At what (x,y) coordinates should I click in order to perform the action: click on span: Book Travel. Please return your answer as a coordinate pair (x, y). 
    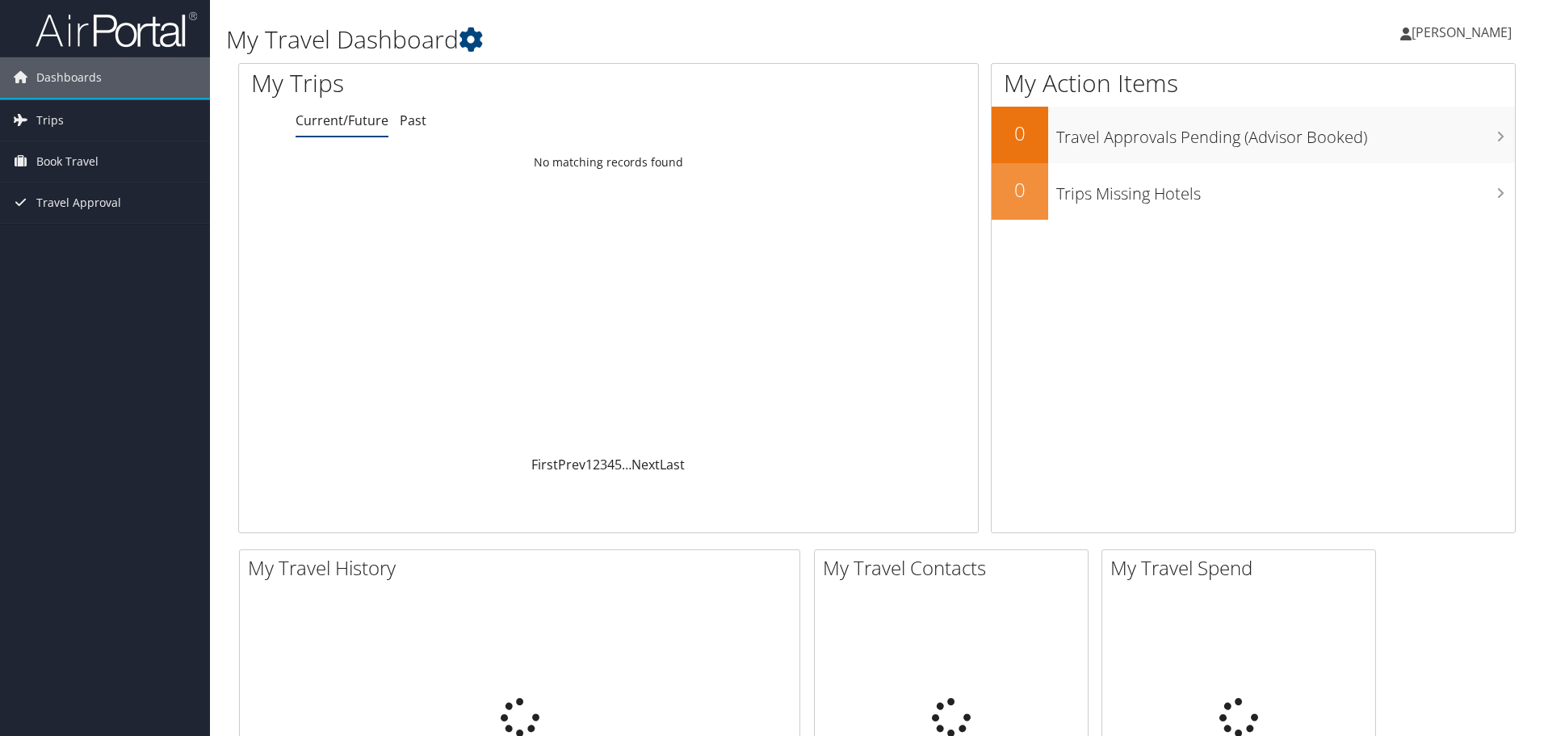
    Looking at the image, I should click on (67, 161).